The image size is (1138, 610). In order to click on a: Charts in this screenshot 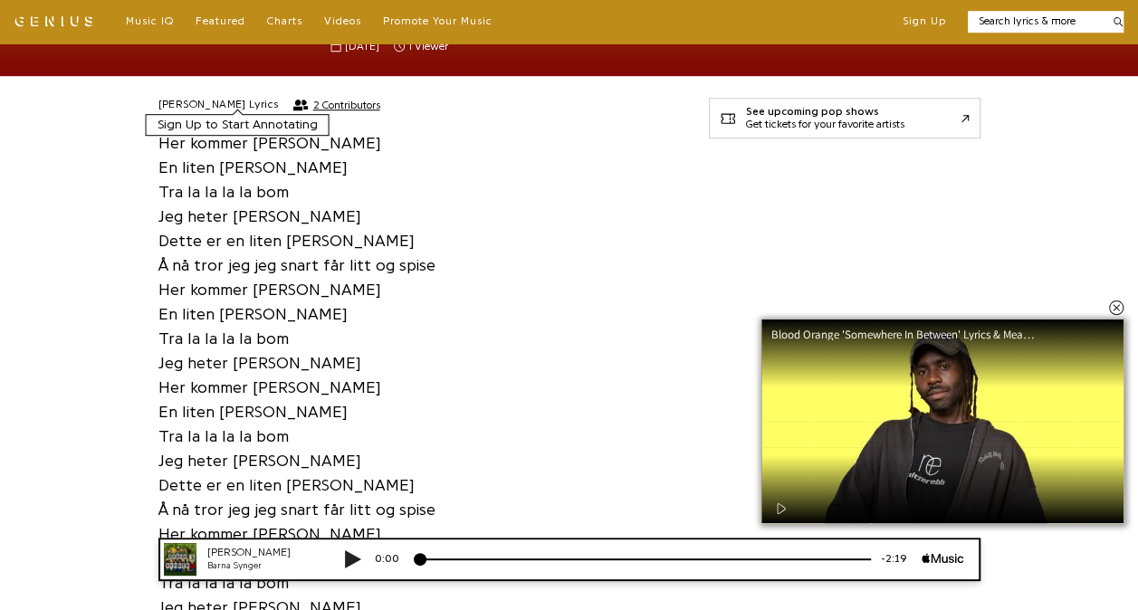, I will do `click(284, 22)`.